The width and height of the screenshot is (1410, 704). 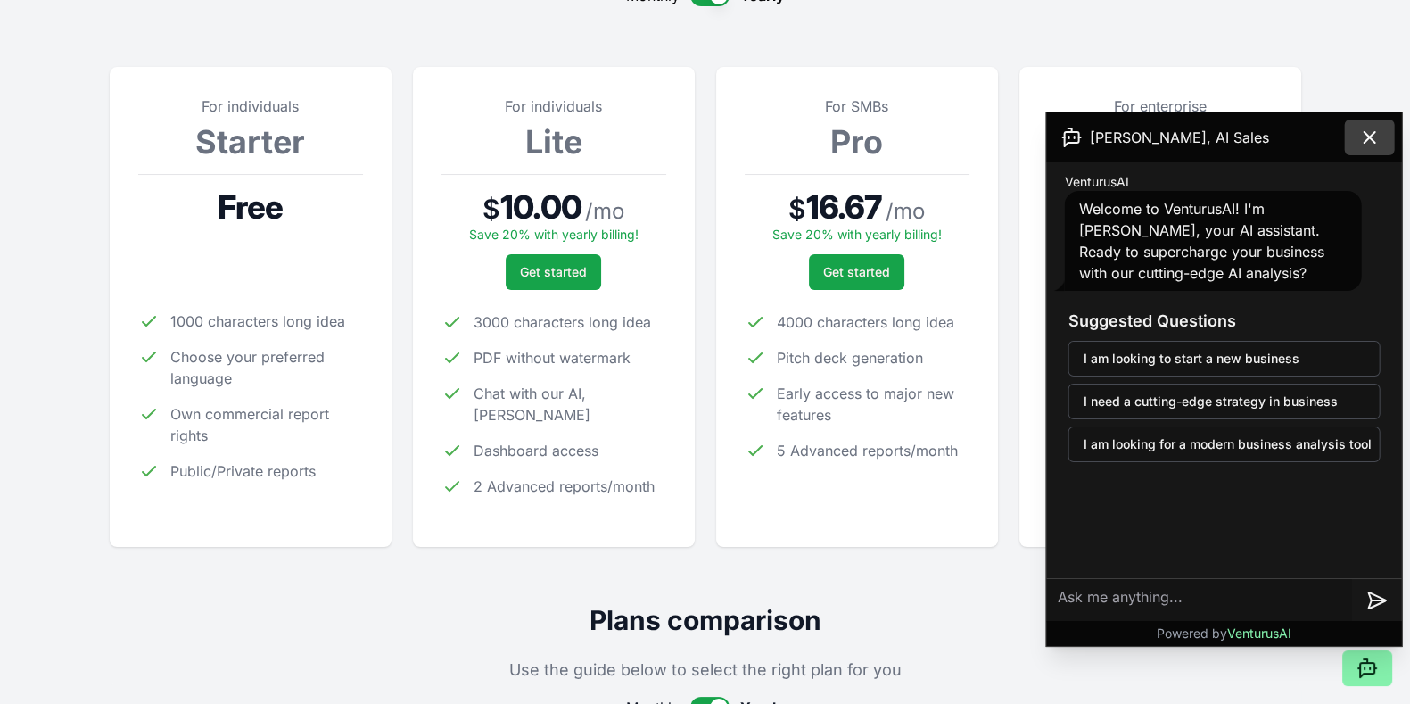 I want to click on span: 5 Advanced reports/month, so click(x=867, y=450).